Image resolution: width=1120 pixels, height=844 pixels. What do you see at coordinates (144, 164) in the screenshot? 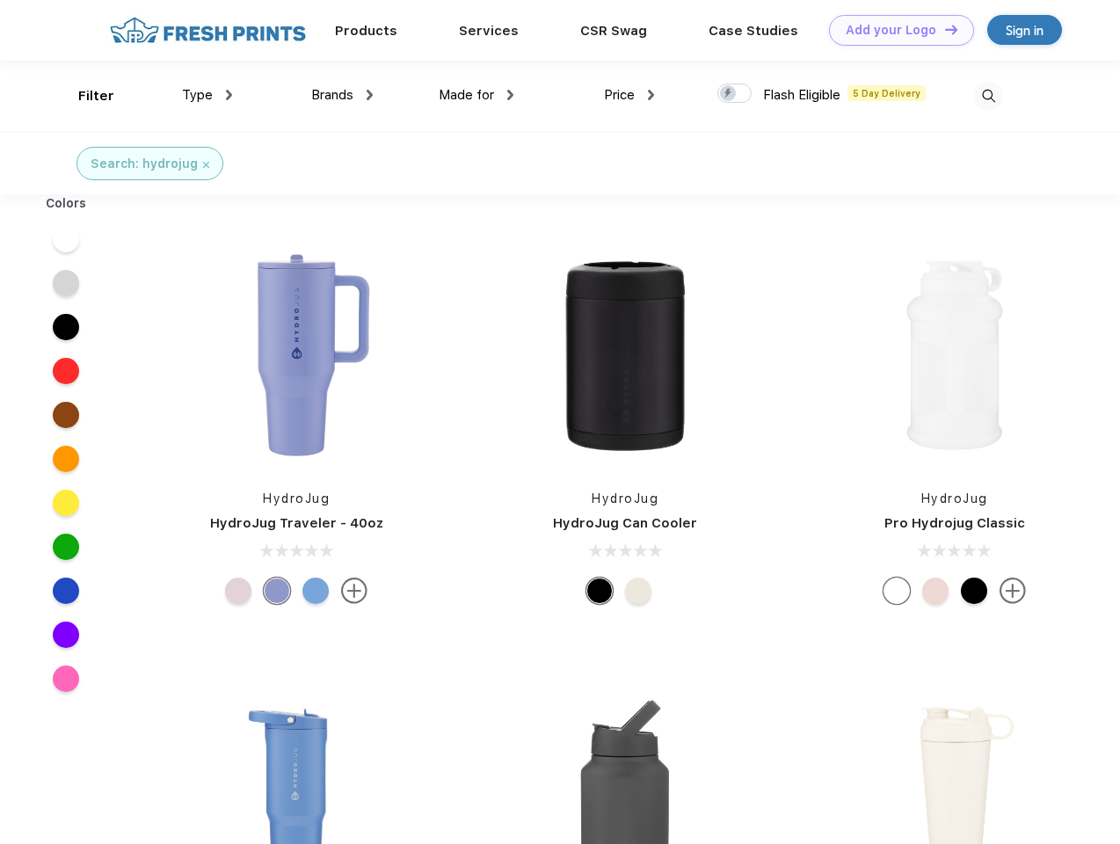
I see `div: Search: hydrojug` at bounding box center [144, 164].